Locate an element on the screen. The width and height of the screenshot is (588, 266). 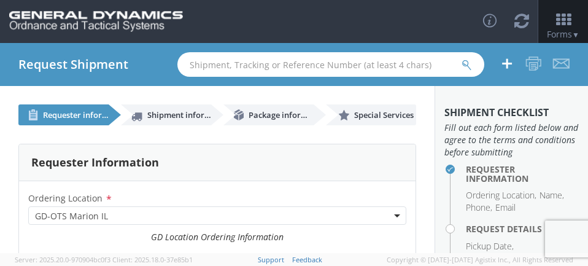
h4: Request Details is located at coordinates (522, 228).